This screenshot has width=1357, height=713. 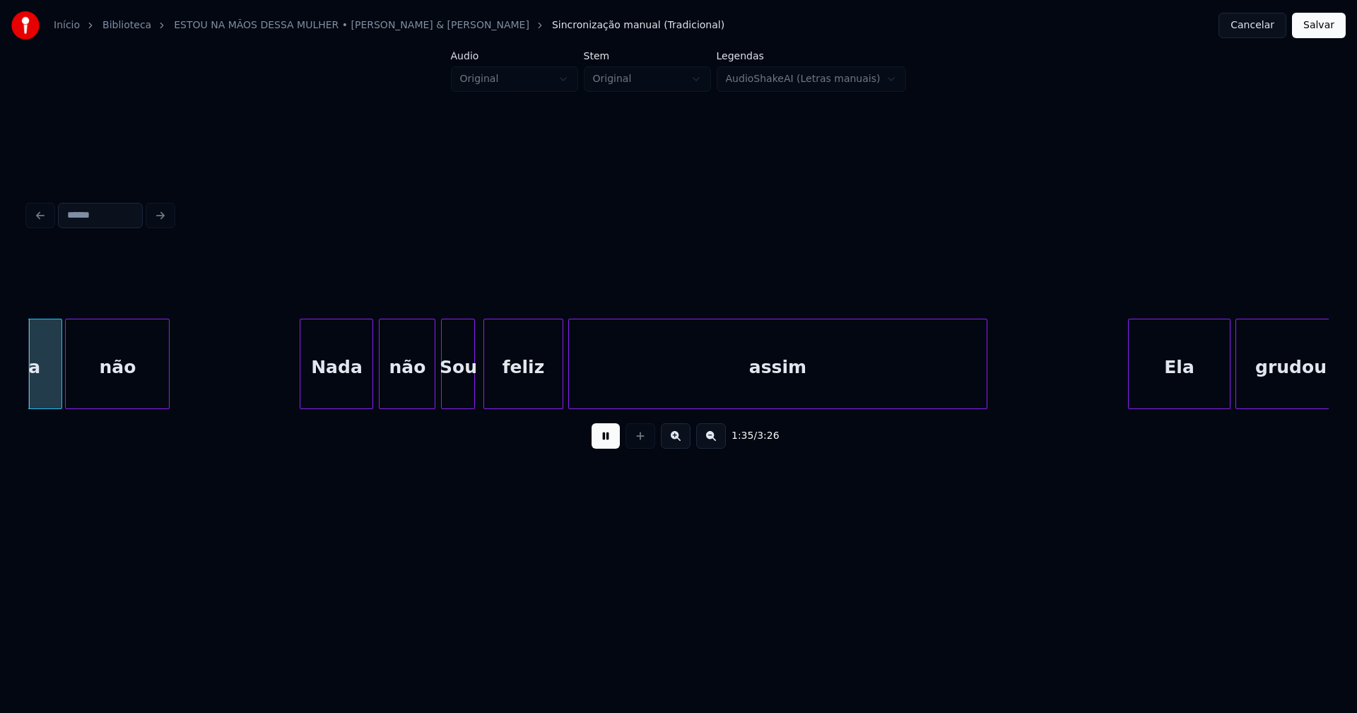 What do you see at coordinates (647, 56) in the screenshot?
I see `label: Stem` at bounding box center [647, 56].